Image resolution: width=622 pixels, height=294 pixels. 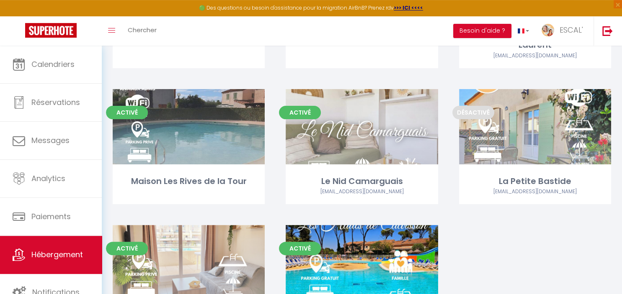 What do you see at coordinates (48, 178) in the screenshot?
I see `span: Analytics` at bounding box center [48, 178].